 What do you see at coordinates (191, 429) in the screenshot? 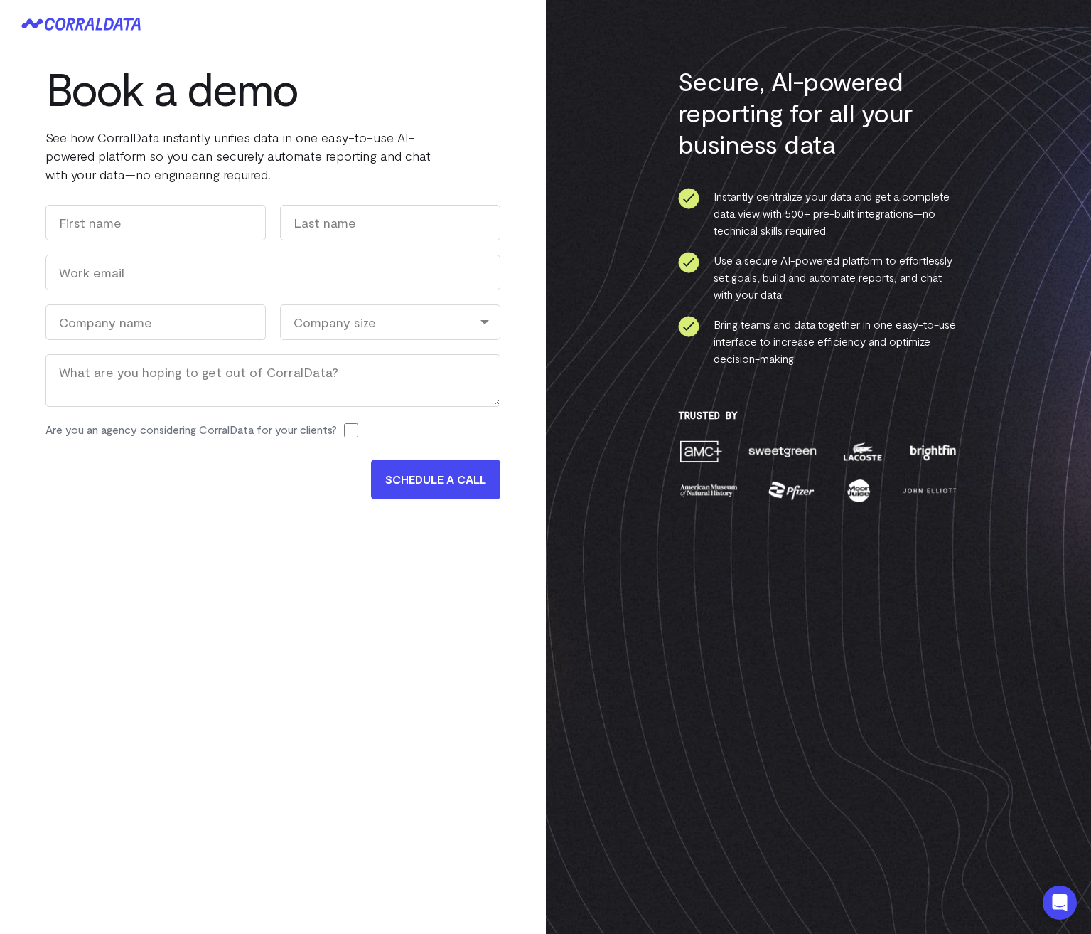
I see `label: Are you an agency considering CorralData for your clients?` at bounding box center [191, 429].